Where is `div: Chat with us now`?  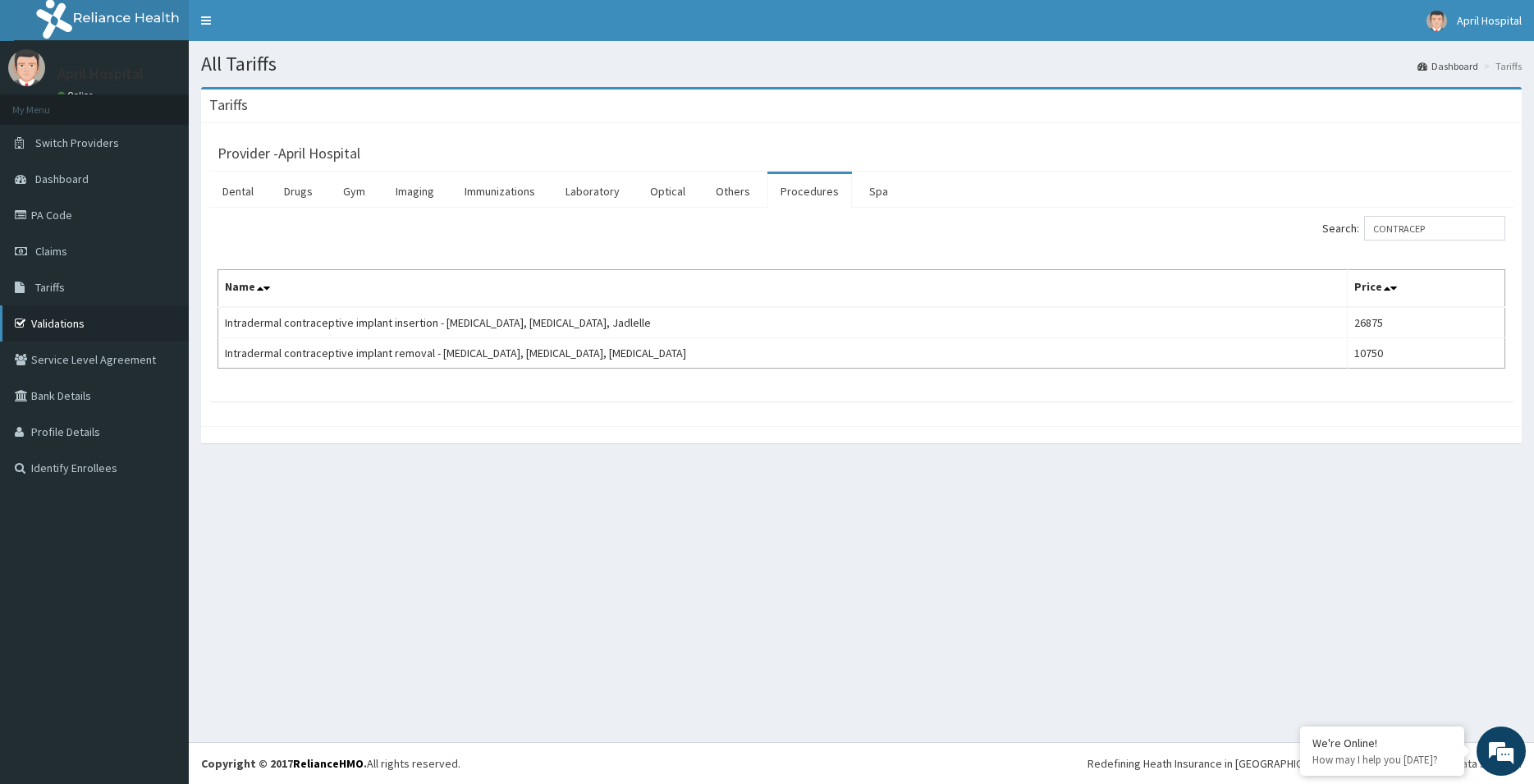 div: Chat with us now is located at coordinates (180, 103).